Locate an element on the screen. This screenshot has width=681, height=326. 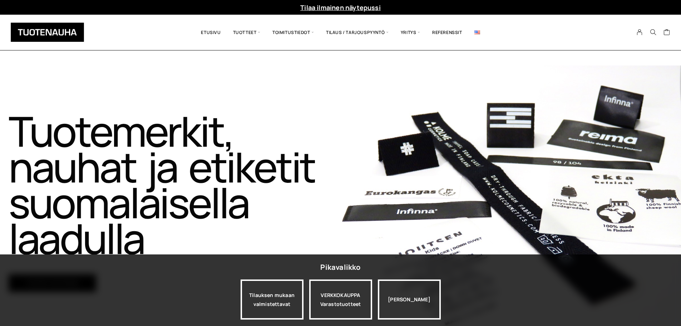
a: Tilaa ilmainen näytepussi is located at coordinates (340, 8).